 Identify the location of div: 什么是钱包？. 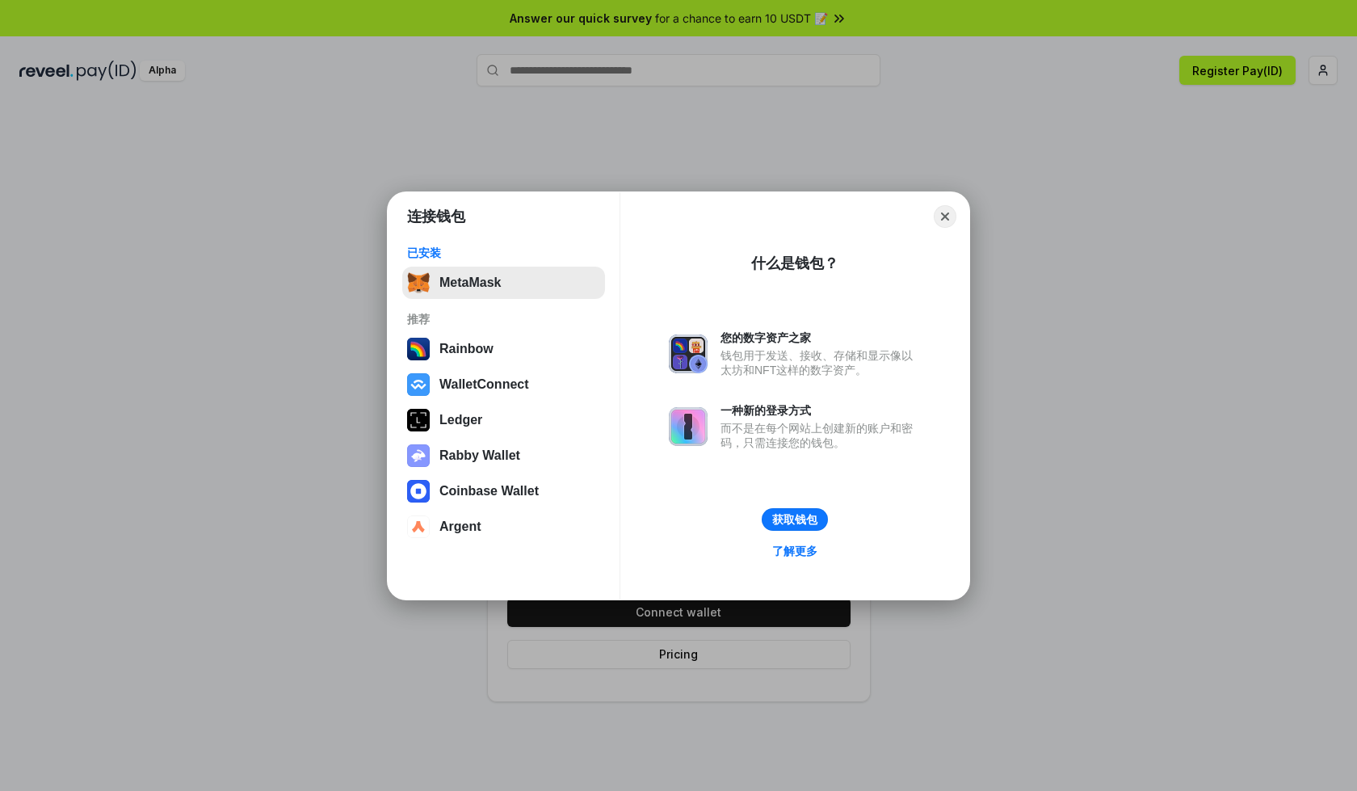
(795, 263).